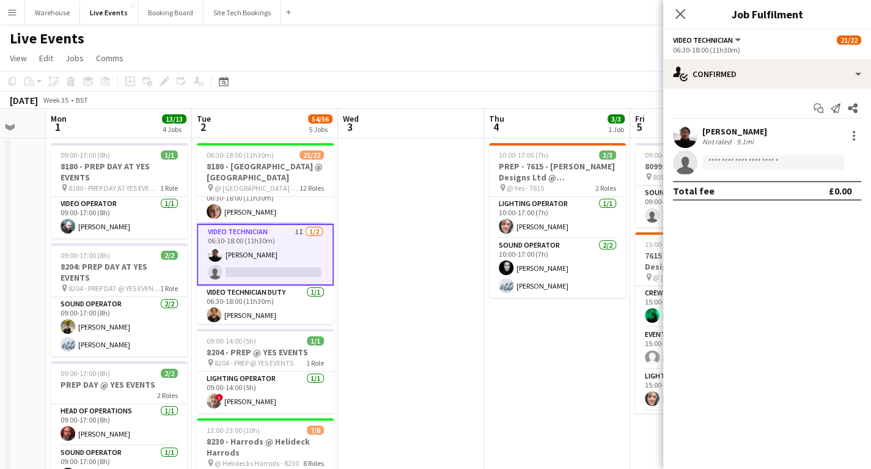  Describe the element at coordinates (169, 155) in the screenshot. I see `span: 1/1` at that location.